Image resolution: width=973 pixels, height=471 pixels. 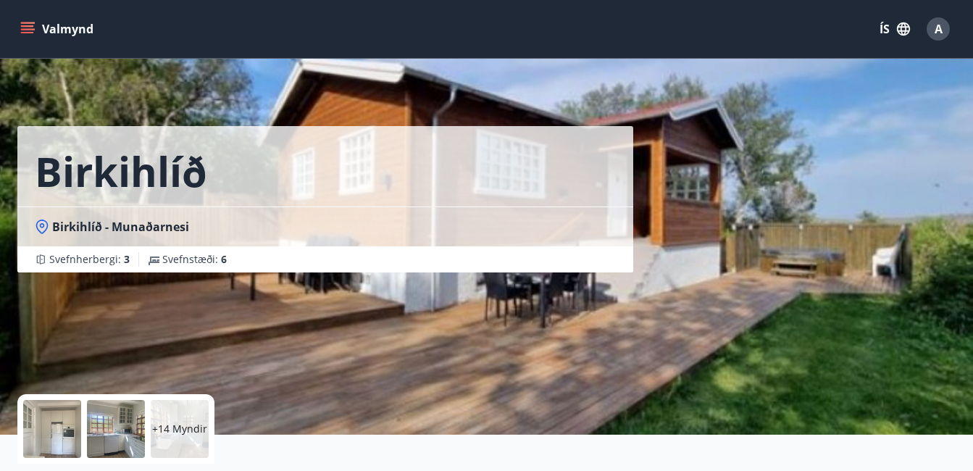 What do you see at coordinates (194, 259) in the screenshot?
I see `span: Svefnstæði :` at bounding box center [194, 259].